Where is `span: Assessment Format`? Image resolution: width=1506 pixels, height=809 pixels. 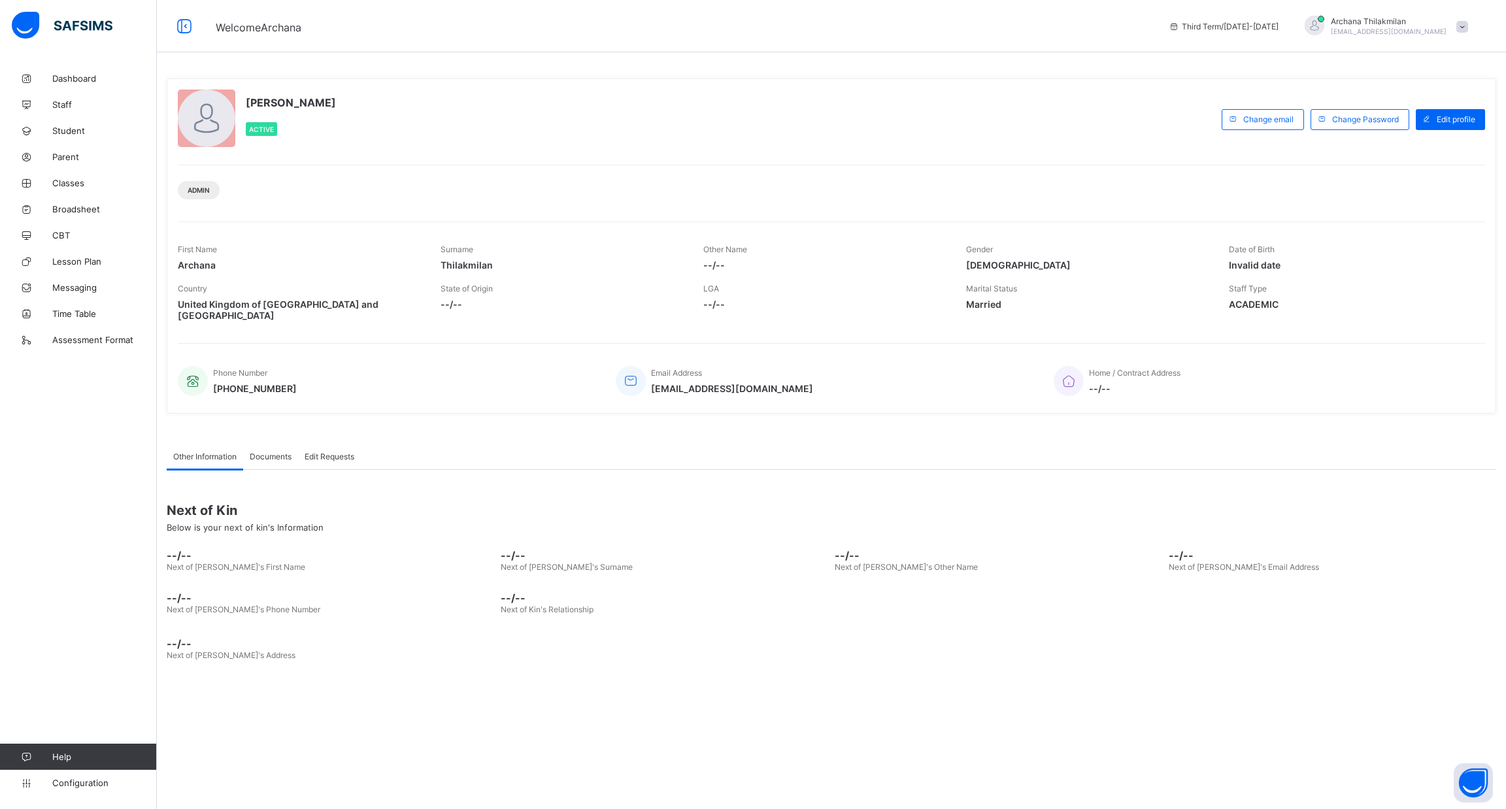
span: Assessment Format is located at coordinates (105, 340).